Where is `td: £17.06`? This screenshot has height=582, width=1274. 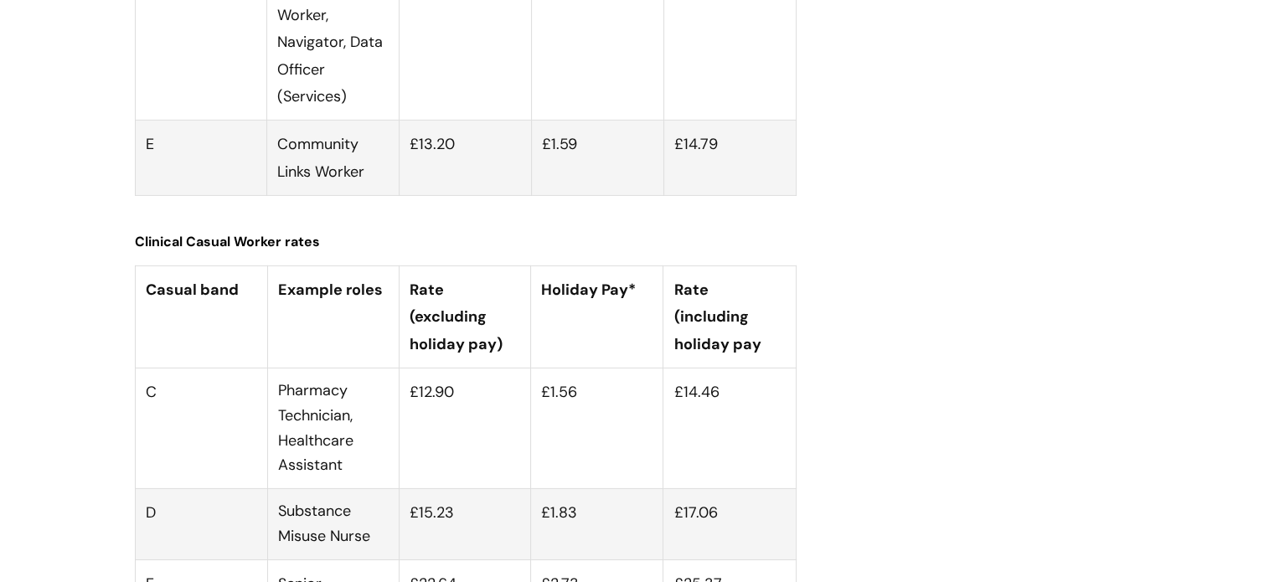 td: £17.06 is located at coordinates (730, 525).